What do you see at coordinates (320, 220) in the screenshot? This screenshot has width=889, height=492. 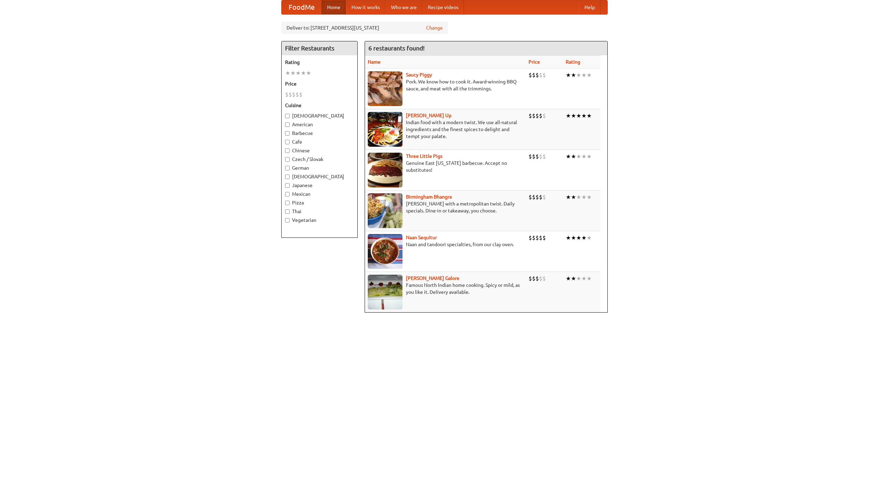 I see `label: Vegetarian` at bounding box center [320, 220].